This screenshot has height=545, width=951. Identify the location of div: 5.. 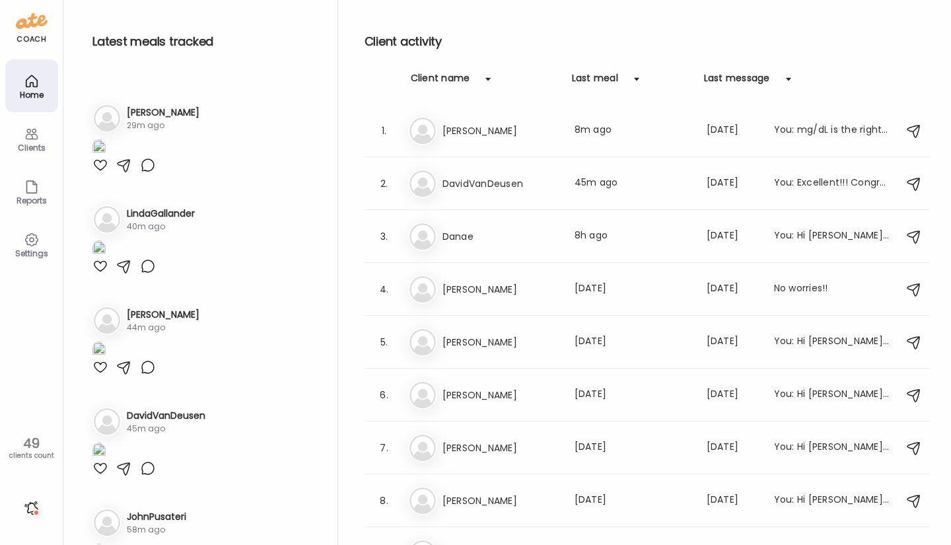
(384, 342).